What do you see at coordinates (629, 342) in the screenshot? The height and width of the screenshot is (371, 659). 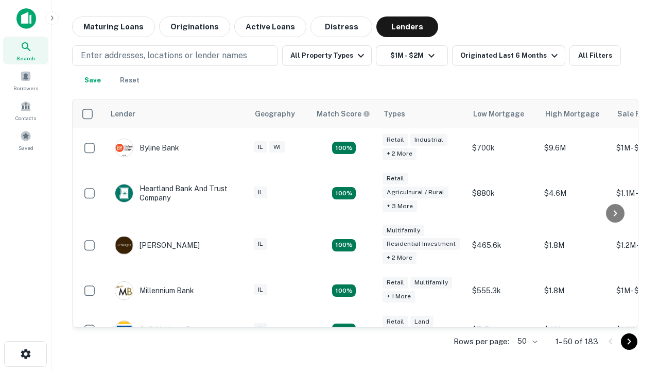 I see `button: Go to next page` at bounding box center [629, 342].